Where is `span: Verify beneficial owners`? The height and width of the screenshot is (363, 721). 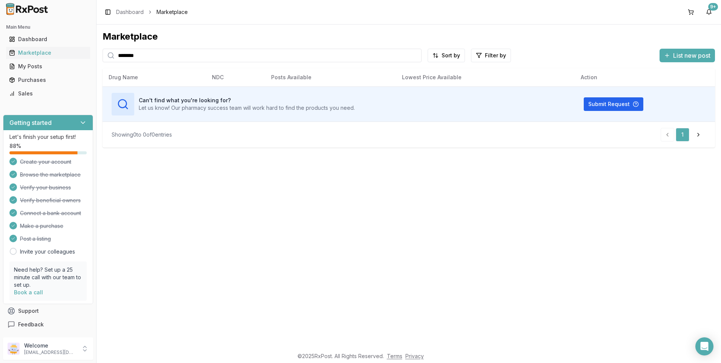
span: Verify beneficial owners is located at coordinates (50, 200).